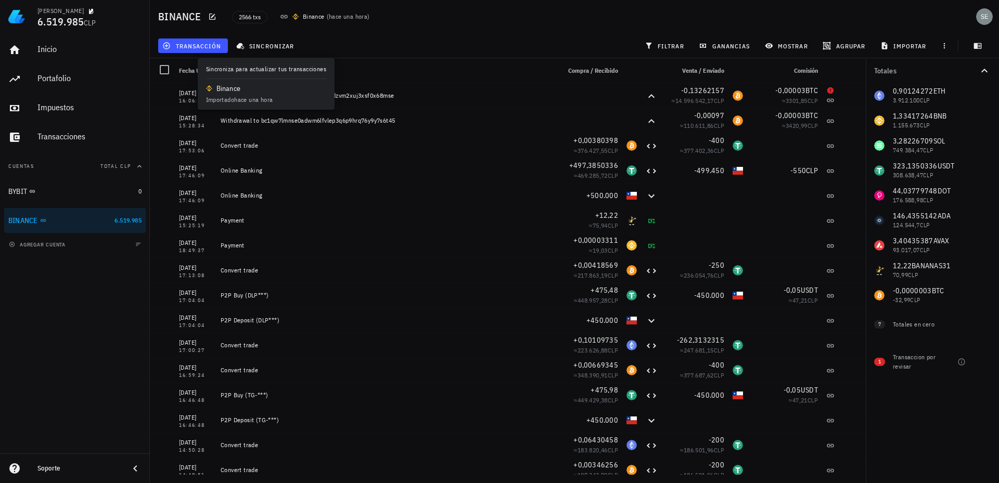 Image resolution: width=999 pixels, height=483 pixels. I want to click on div: Withdrawal to bc1qegcuwkat05enaczjj33dzvm2xuj3xsf0x68mse, so click(386, 96).